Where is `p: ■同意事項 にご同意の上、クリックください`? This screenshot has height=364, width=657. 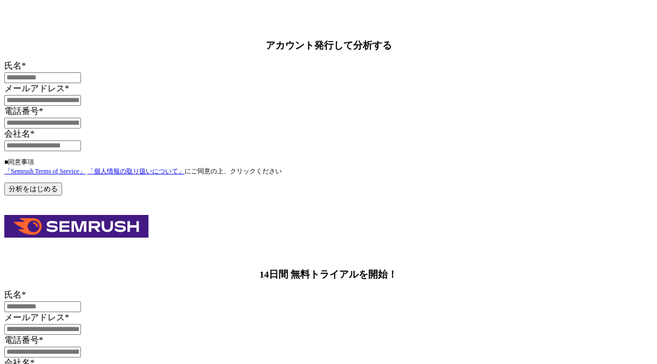 p: ■同意事項 にご同意の上、クリックください is located at coordinates (328, 167).